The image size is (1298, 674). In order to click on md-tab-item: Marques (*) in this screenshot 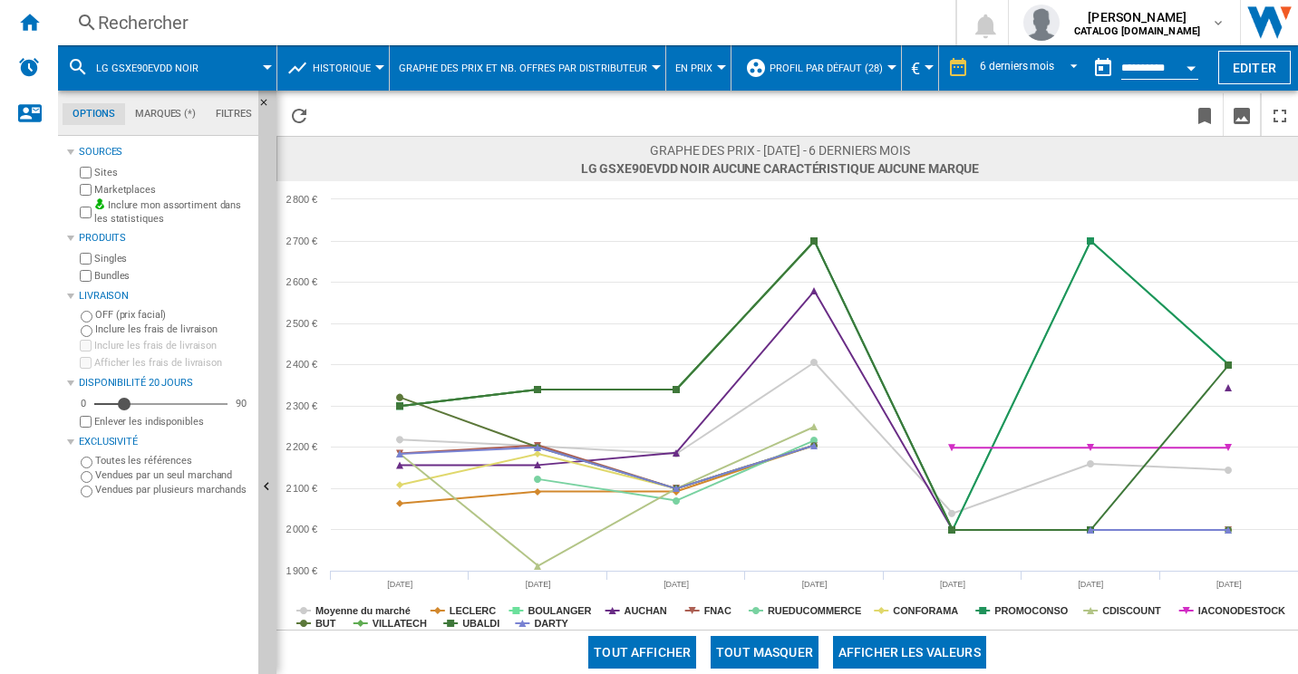, I will do `click(165, 114)`.